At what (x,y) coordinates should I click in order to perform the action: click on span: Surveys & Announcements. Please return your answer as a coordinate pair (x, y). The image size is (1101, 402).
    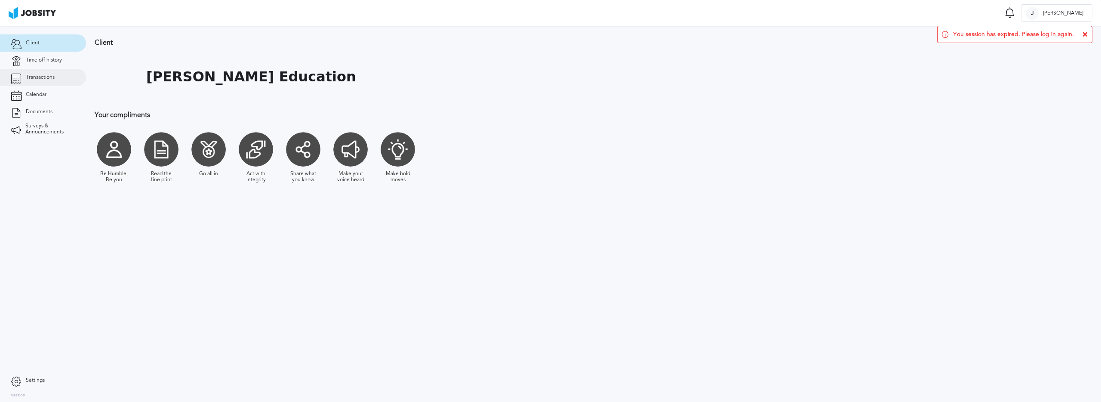
    Looking at the image, I should click on (50, 129).